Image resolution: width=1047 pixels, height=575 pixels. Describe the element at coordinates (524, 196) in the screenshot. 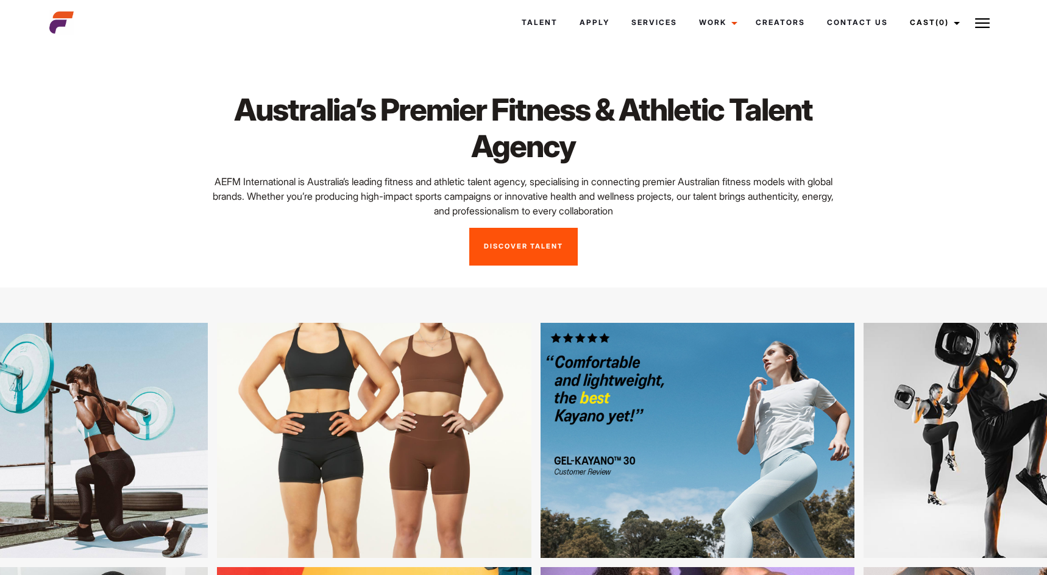

I see `p: AEFM International is Australia’s leading fitness and athletic talent agency, specialising in con...` at that location.